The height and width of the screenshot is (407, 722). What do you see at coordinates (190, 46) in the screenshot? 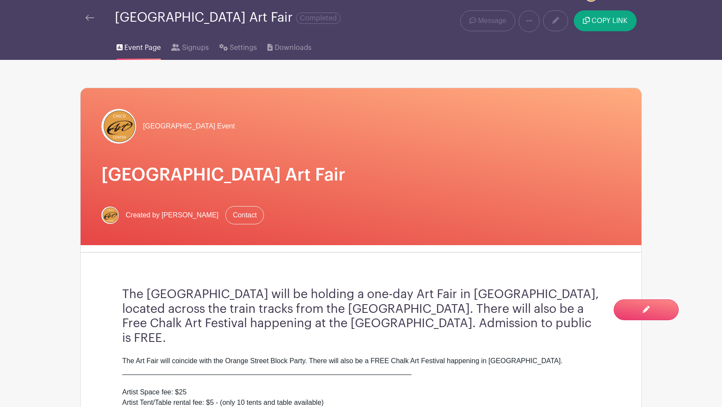
I see `a: Signups` at bounding box center [190, 46].